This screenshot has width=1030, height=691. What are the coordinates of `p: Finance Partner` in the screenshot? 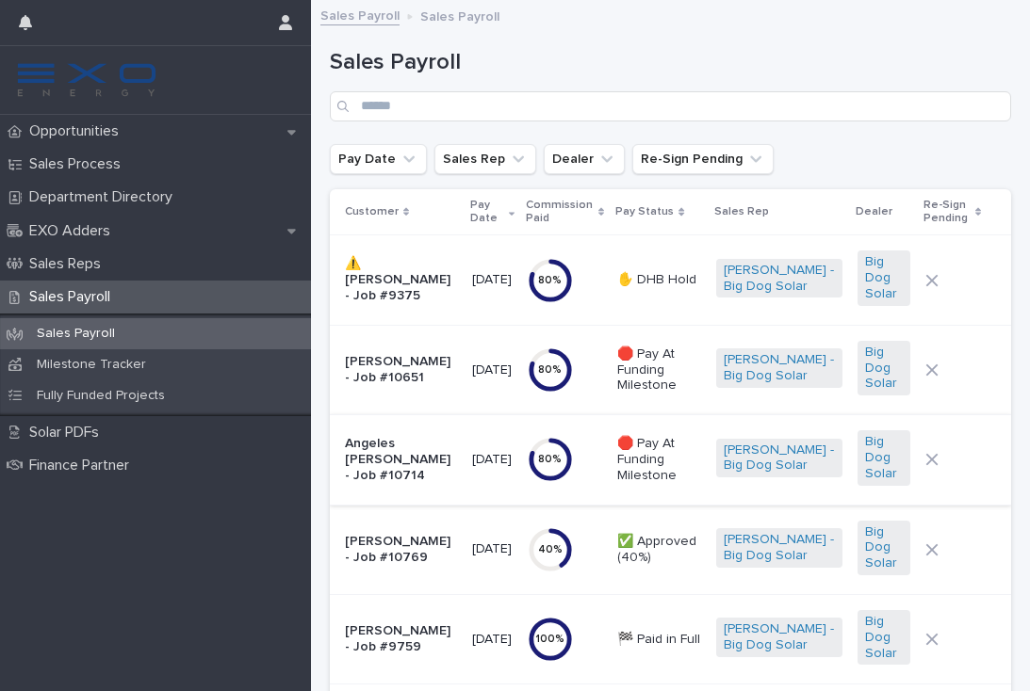 It's located at (83, 465).